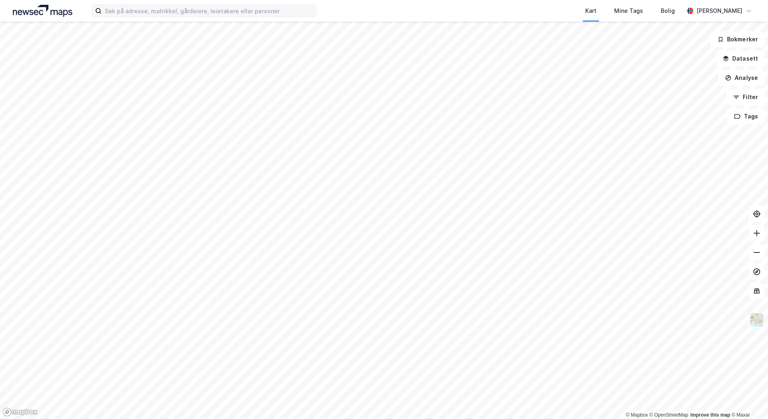 The width and height of the screenshot is (768, 419). I want to click on button: Filter, so click(745, 97).